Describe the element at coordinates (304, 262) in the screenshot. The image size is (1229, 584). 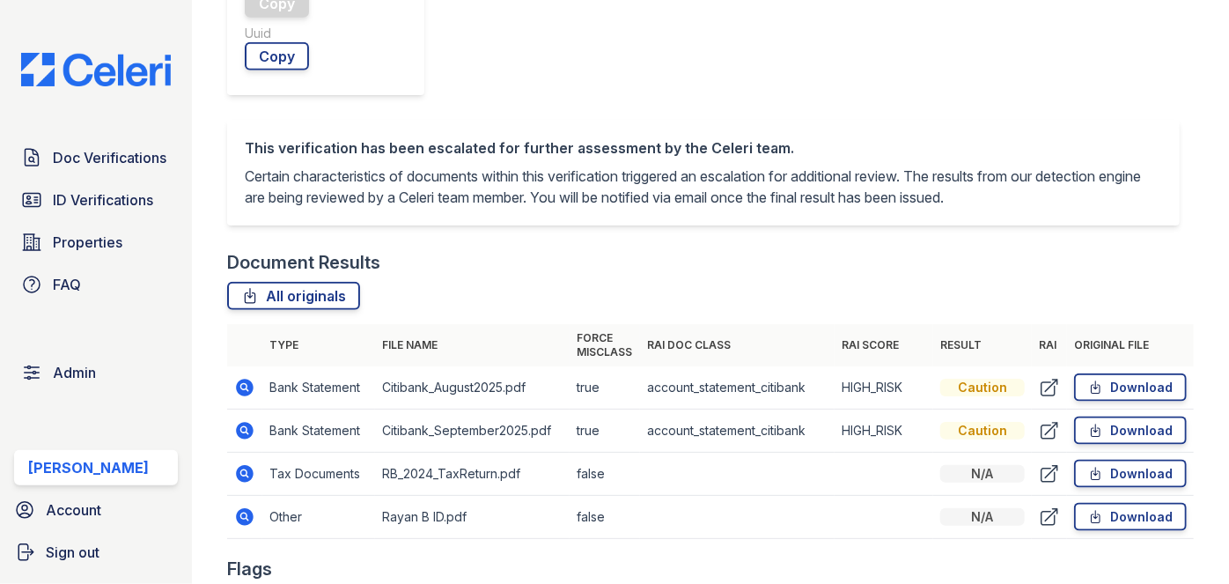
I see `div: Document Results` at that location.